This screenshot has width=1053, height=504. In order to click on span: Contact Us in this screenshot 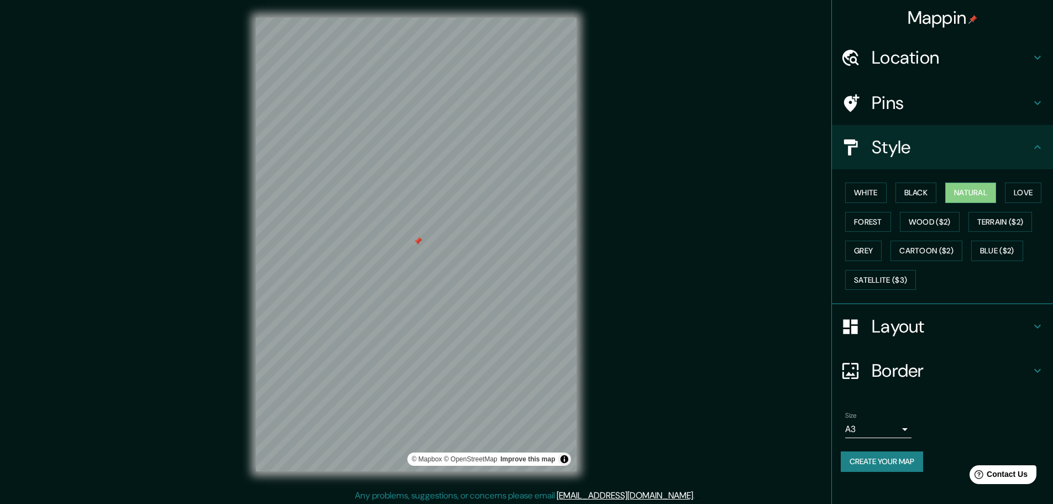, I will do `click(53, 13)`.